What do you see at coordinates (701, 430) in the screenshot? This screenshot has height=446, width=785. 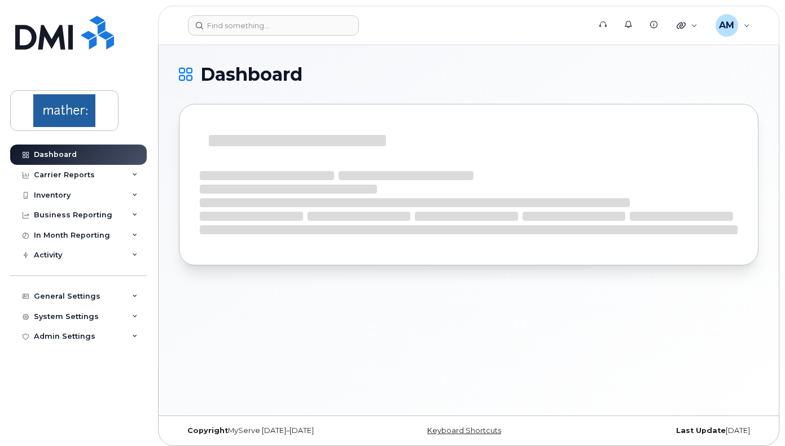 I see `strong: Last Update` at bounding box center [701, 430].